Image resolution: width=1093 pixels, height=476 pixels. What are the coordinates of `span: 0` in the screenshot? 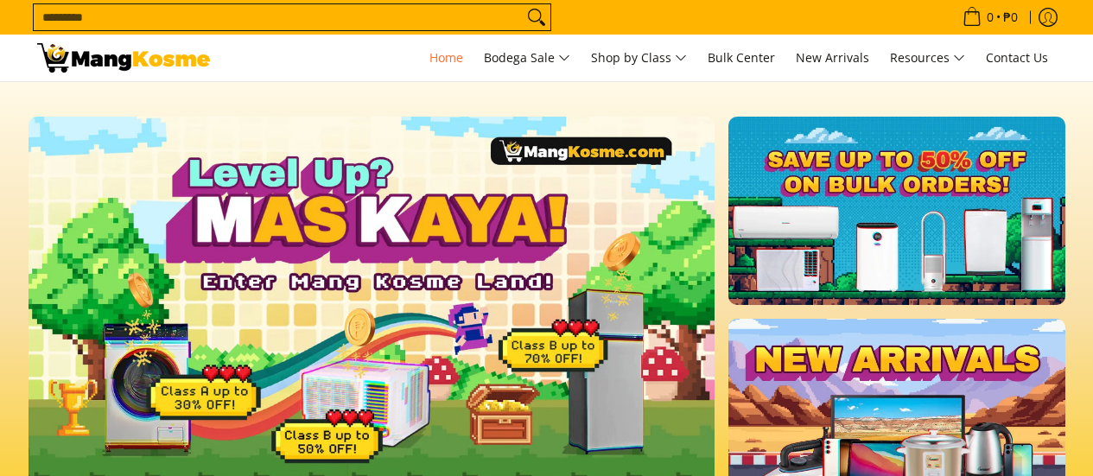 It's located at (990, 17).